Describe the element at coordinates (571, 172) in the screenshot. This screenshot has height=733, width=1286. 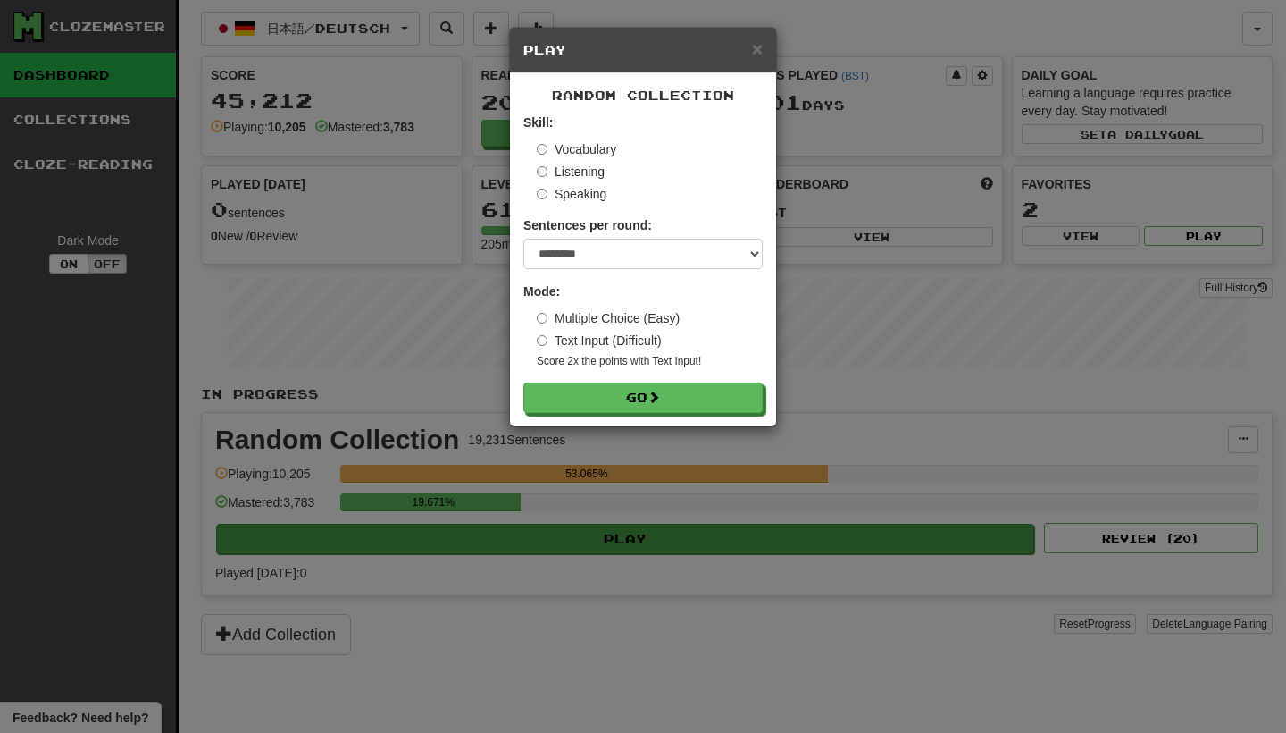
I see `label: Listening` at that location.